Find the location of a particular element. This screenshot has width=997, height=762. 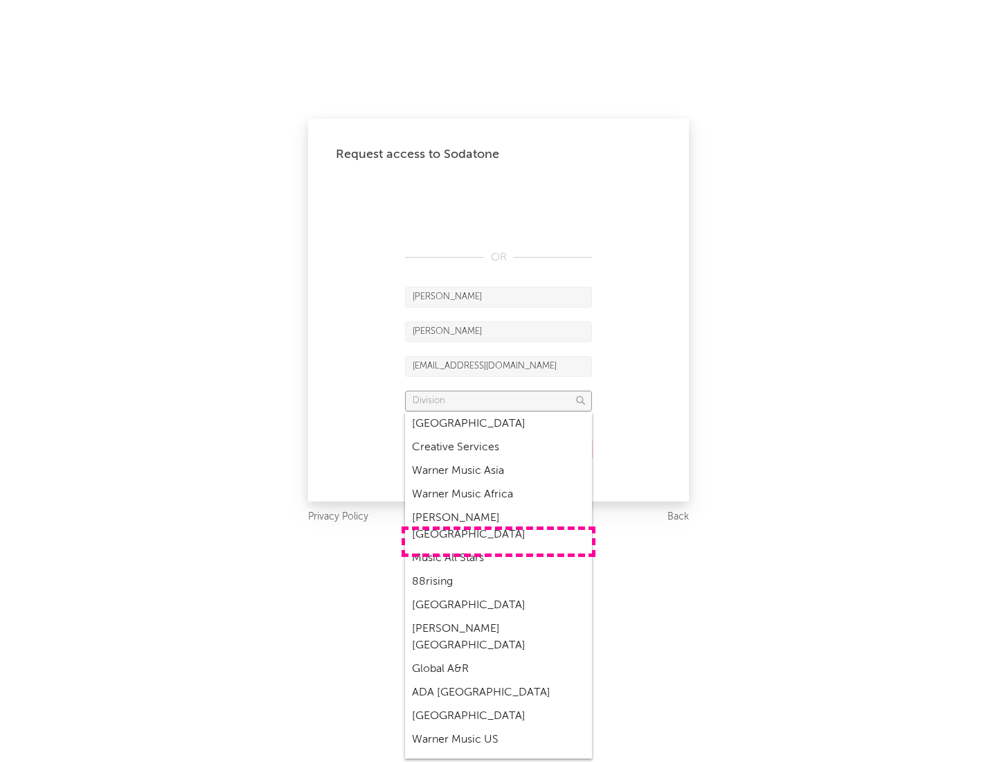

input: Last Name is located at coordinates (499, 332).